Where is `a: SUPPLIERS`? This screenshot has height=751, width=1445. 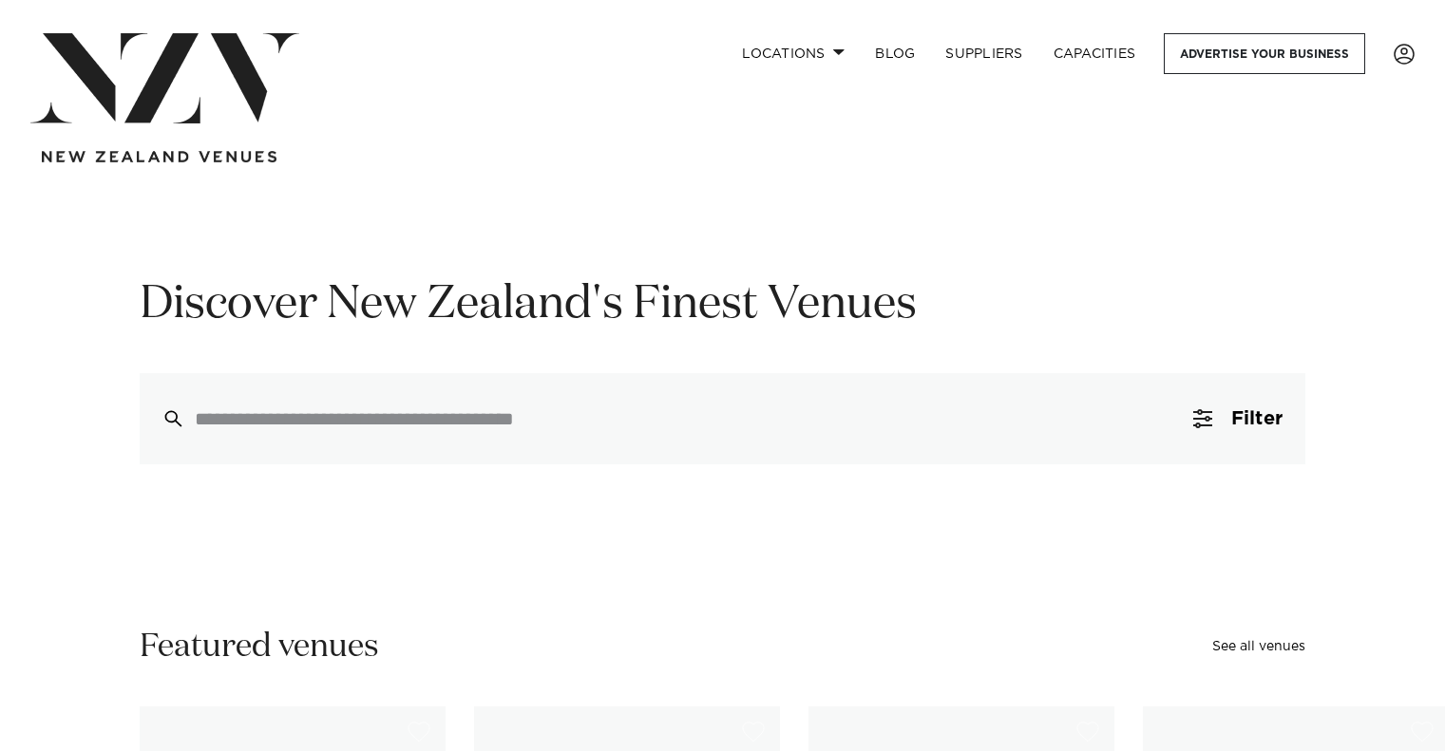
a: SUPPLIERS is located at coordinates (983, 53).